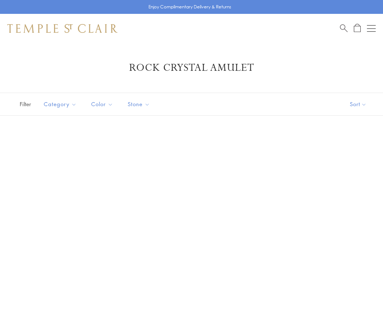 Image resolution: width=383 pixels, height=324 pixels. What do you see at coordinates (139, 104) in the screenshot?
I see `button: Stone` at bounding box center [139, 104].